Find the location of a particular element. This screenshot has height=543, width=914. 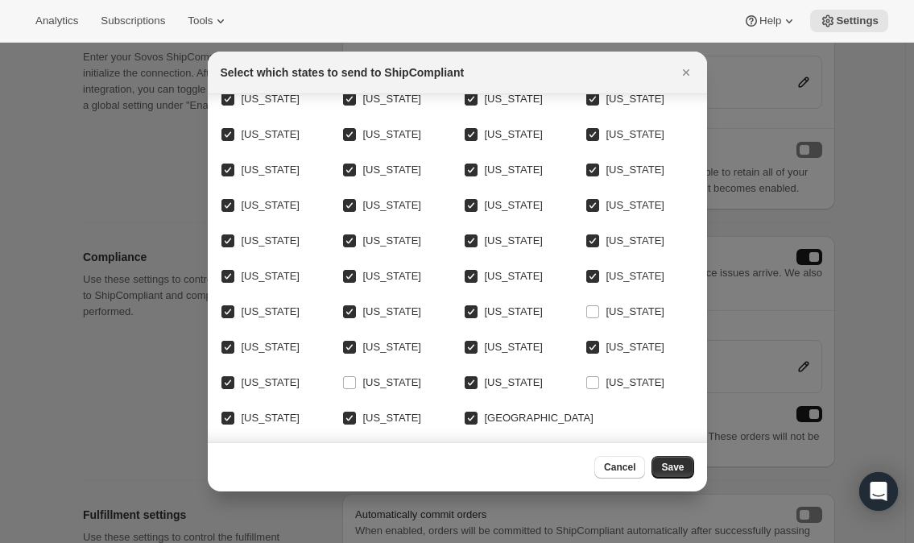

span: Help is located at coordinates (770, 21).